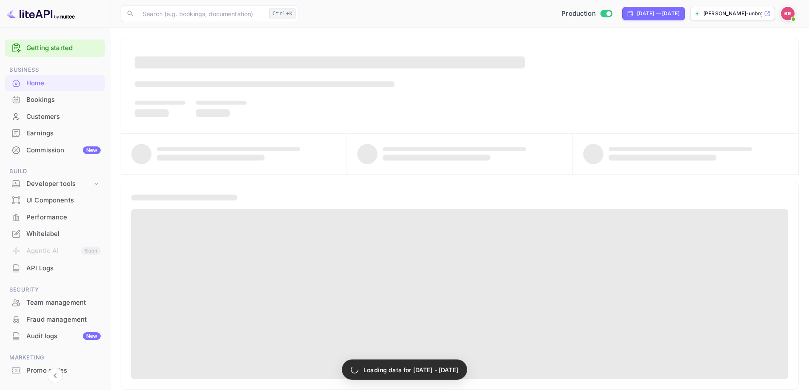 The height and width of the screenshot is (390, 809). What do you see at coordinates (55, 290) in the screenshot?
I see `span: Security` at bounding box center [55, 290].